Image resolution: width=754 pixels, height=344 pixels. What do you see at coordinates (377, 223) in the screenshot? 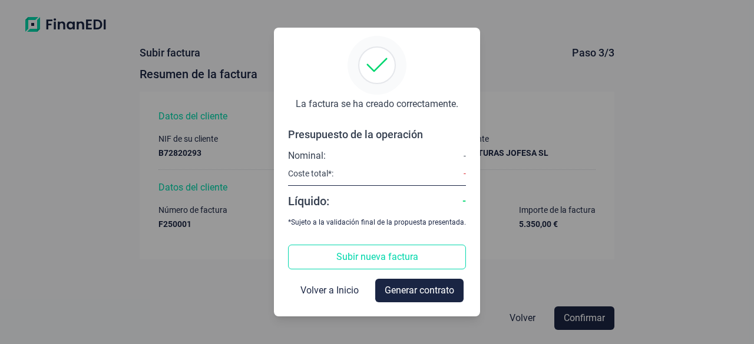
I see `div: *Sujeto a la validación final de la propuesta presentada.` at bounding box center [377, 223].